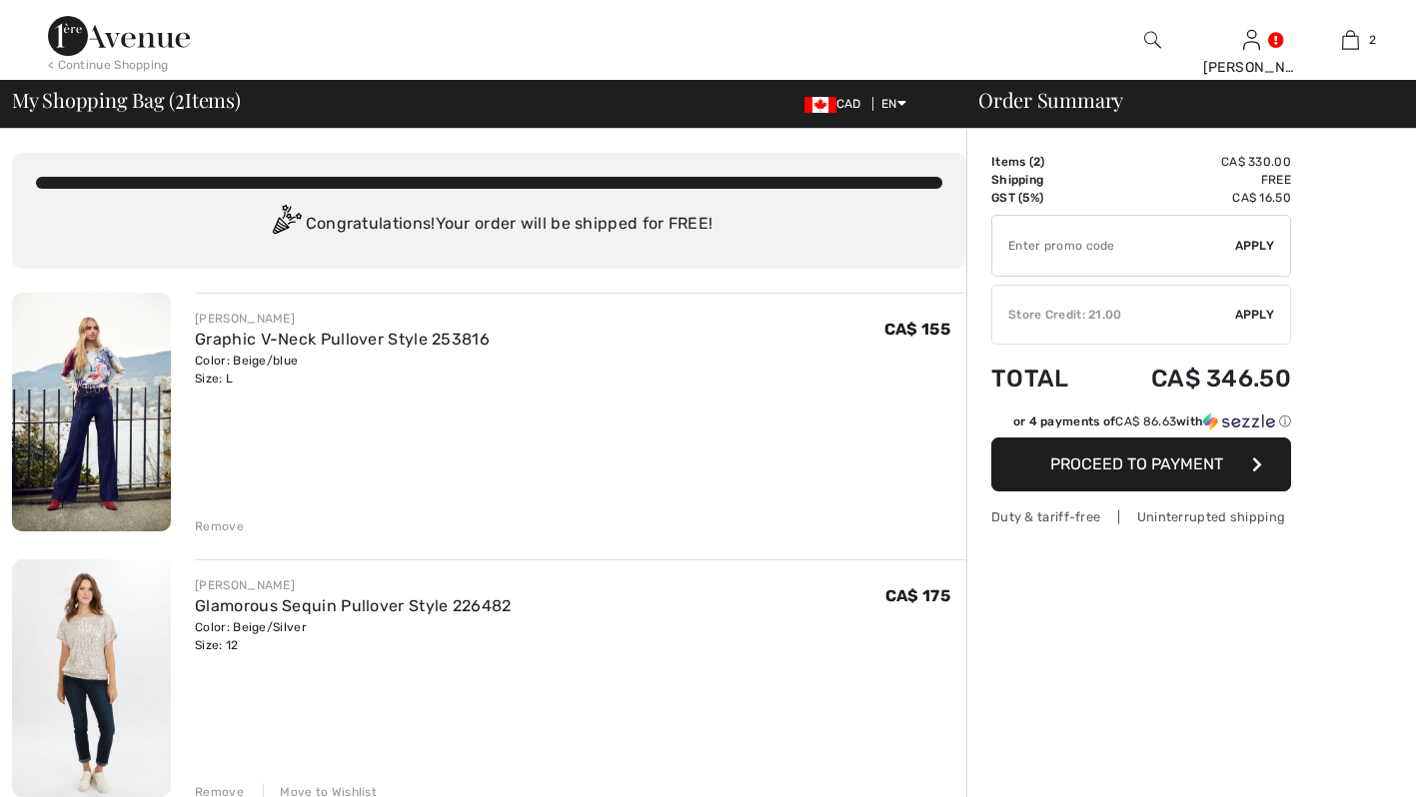 This screenshot has height=797, width=1416. I want to click on td: GST (5%), so click(1044, 198).